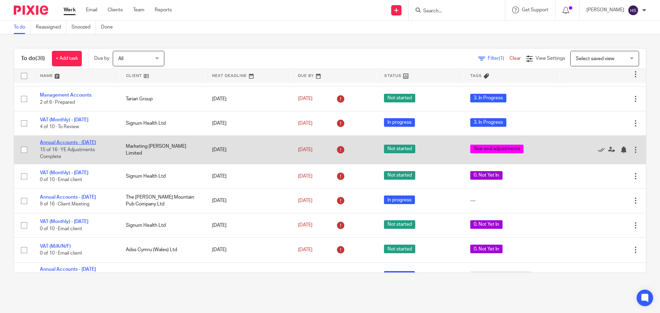  Describe the element at coordinates (502, 58) in the screenshot. I see `span: (1)` at that location.